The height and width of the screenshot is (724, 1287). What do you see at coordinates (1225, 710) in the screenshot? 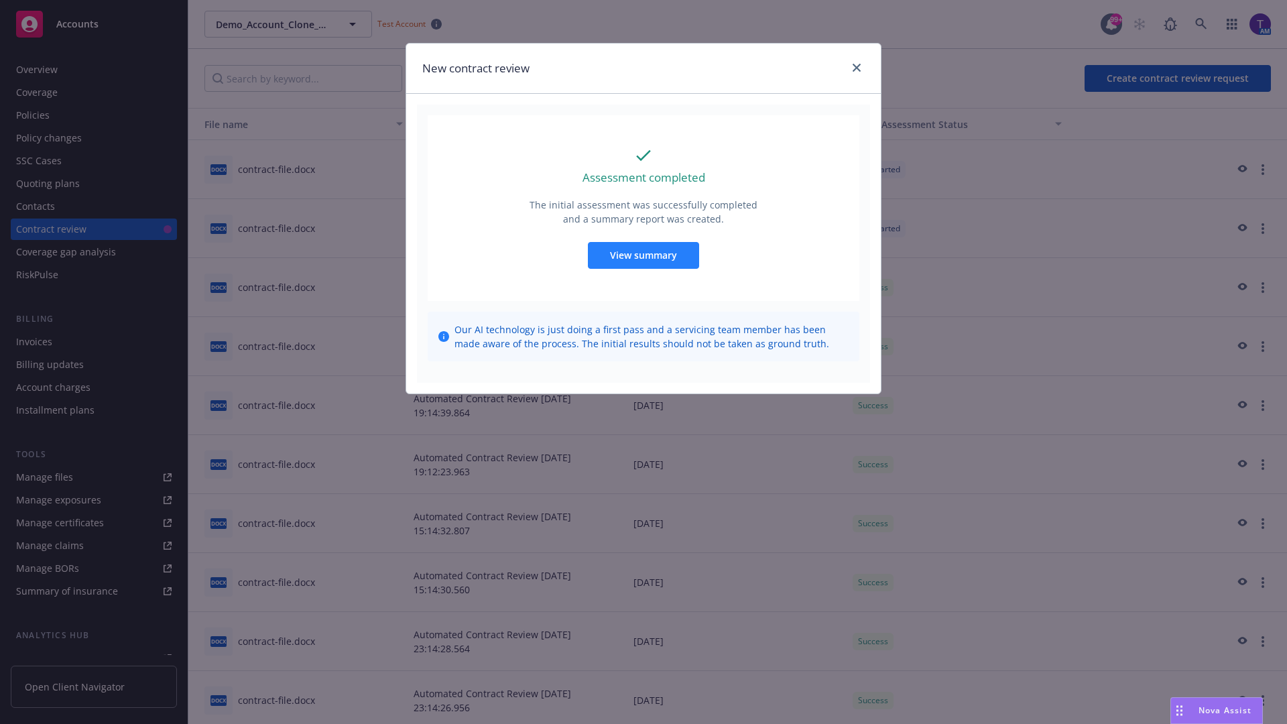
I see `span: Nova Assist` at bounding box center [1225, 710].